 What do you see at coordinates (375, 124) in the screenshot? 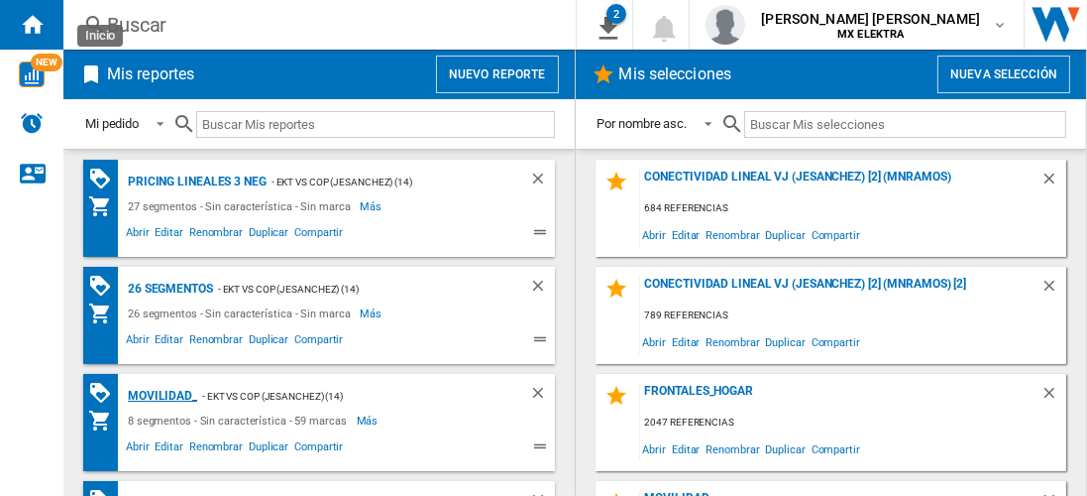
I see `input: Buscar Mis reportes` at bounding box center [375, 124].